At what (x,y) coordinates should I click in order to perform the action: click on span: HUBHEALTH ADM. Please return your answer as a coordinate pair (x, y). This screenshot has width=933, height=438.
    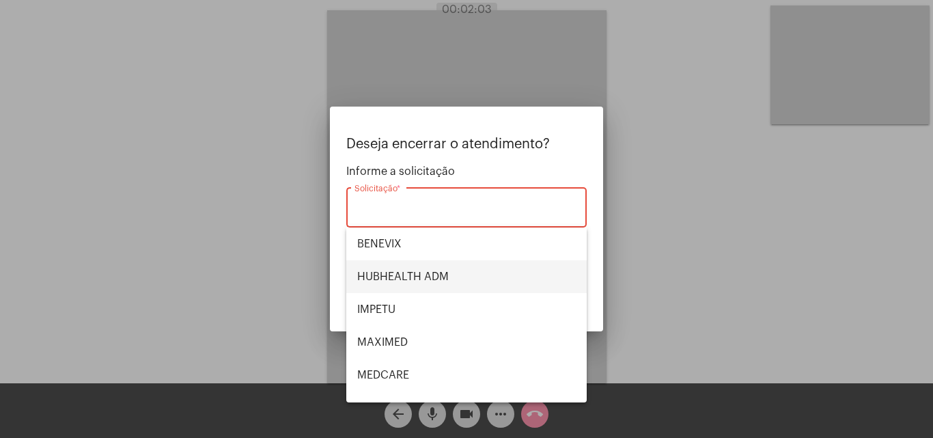
    Looking at the image, I should click on (466, 277).